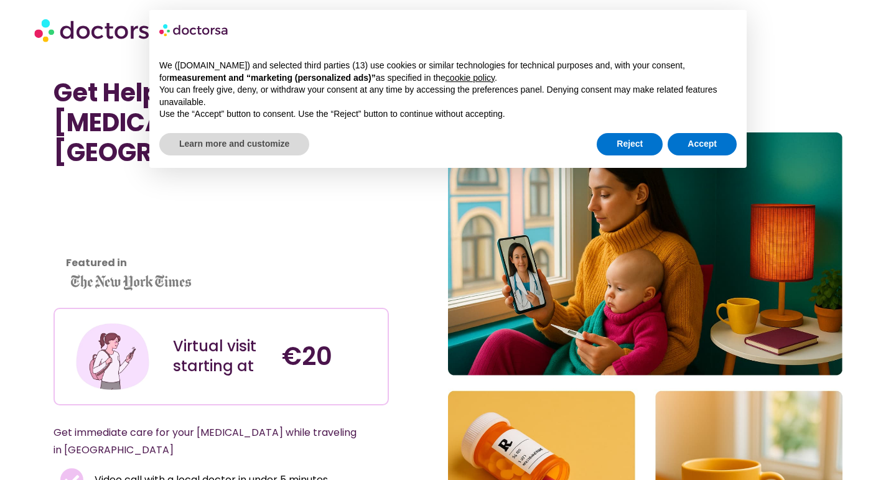 This screenshot has height=480, width=896. I want to click on strong: measurement and “marketing (personalized ads)”, so click(272, 78).